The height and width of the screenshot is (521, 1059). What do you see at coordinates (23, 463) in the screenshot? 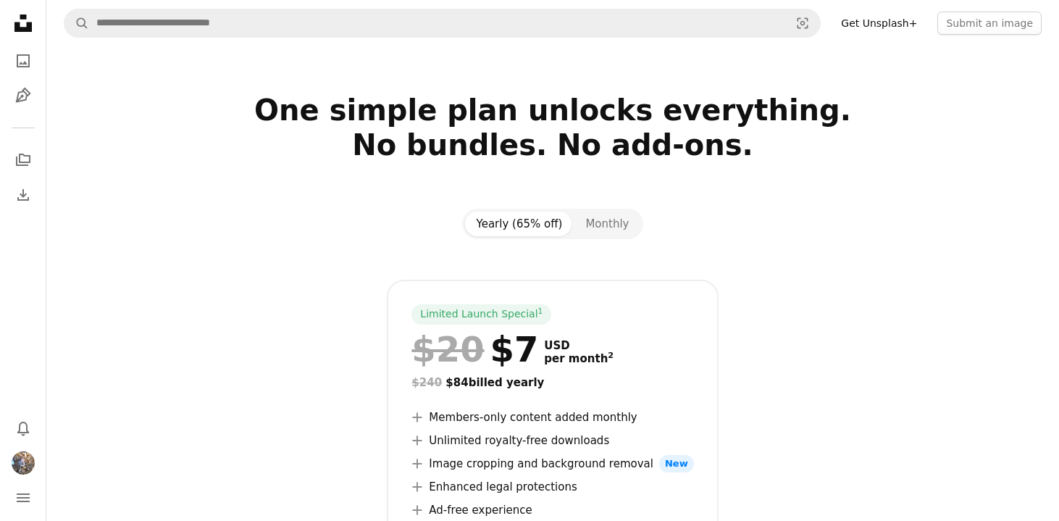
I see `img: Avatar of user Patrick Rooney` at bounding box center [23, 463].